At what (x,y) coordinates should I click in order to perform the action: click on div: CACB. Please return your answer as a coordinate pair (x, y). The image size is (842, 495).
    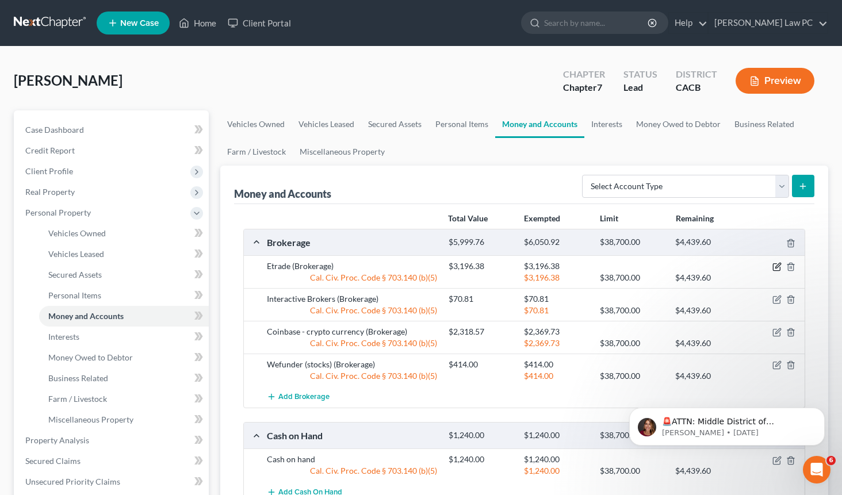
    Looking at the image, I should click on (697, 87).